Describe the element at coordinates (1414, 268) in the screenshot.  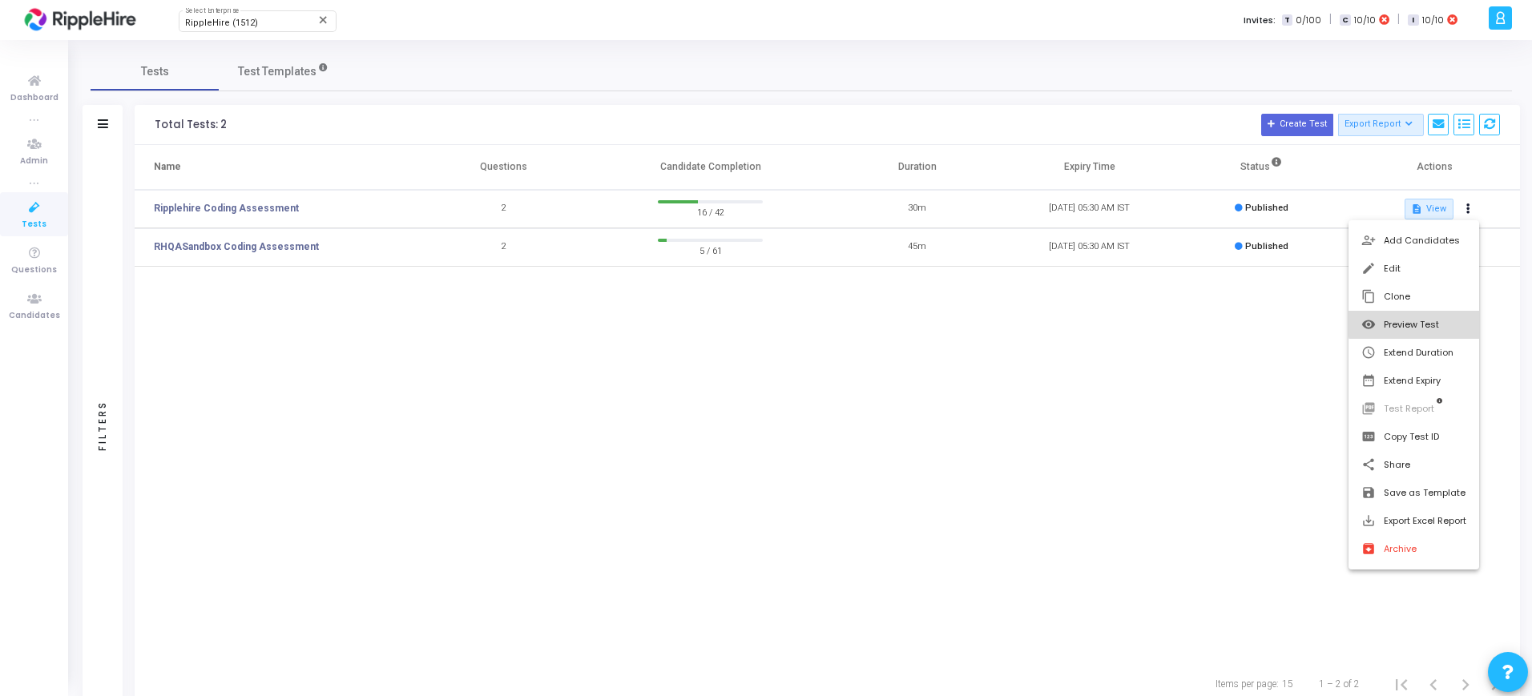
I see `button: Edit` at that location.